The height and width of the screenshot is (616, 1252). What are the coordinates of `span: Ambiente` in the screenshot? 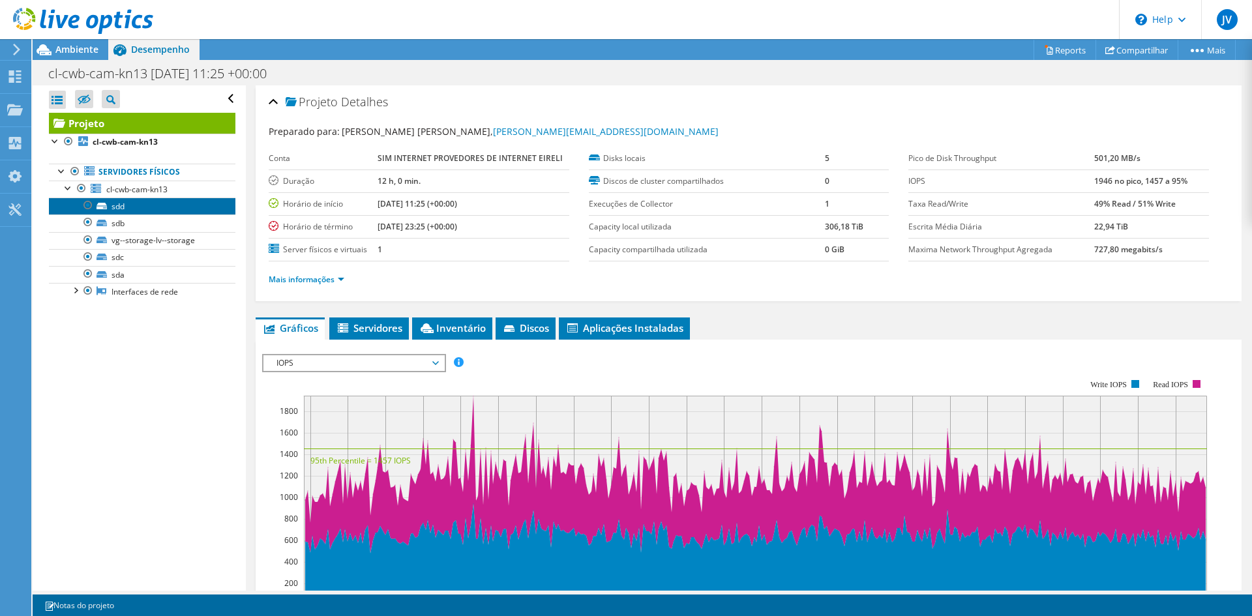 It's located at (77, 49).